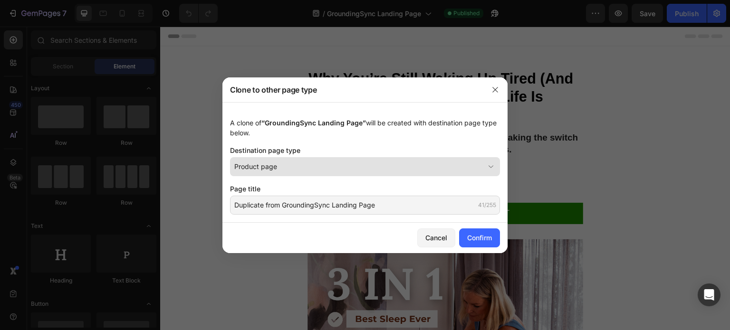  What do you see at coordinates (709, 295) in the screenshot?
I see `div: Open Intercom Messenger` at bounding box center [709, 295].